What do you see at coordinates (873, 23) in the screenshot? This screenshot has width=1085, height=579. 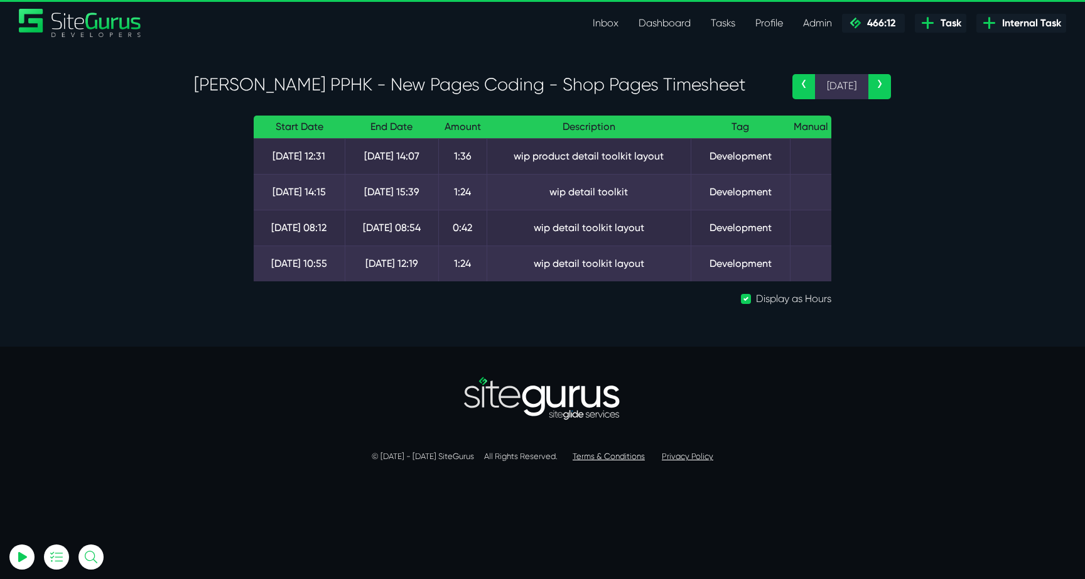 I see `a: 466:12` at bounding box center [873, 23].